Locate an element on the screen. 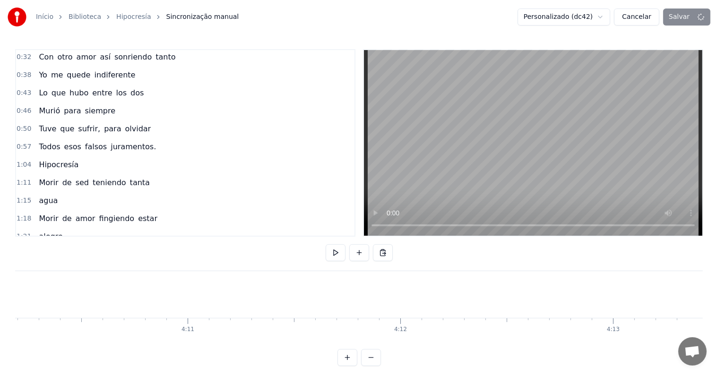 This screenshot has width=718, height=375. span: sed is located at coordinates (82, 182).